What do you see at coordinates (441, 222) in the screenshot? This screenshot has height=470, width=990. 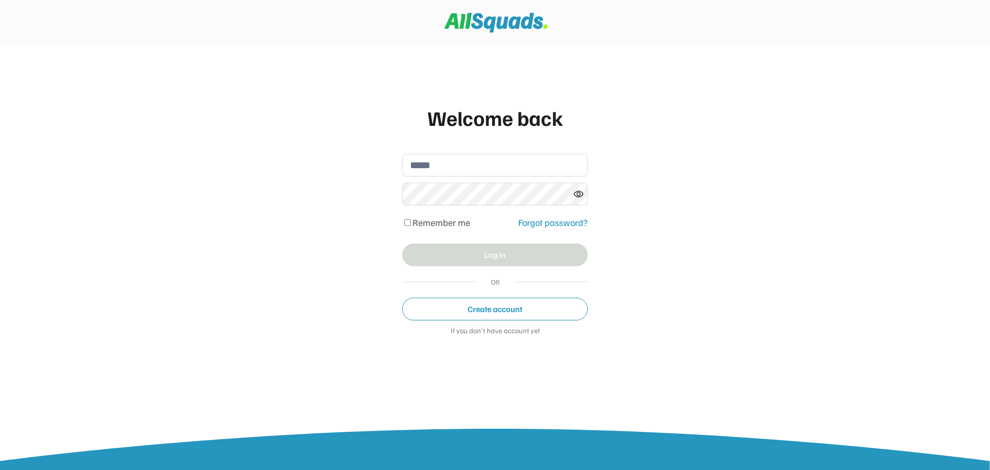 I see `label: Remember me` at bounding box center [441, 222].